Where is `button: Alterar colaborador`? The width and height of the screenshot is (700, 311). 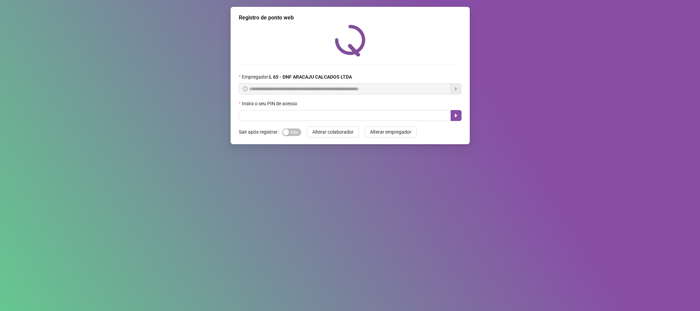
button: Alterar colaborador is located at coordinates (333, 132).